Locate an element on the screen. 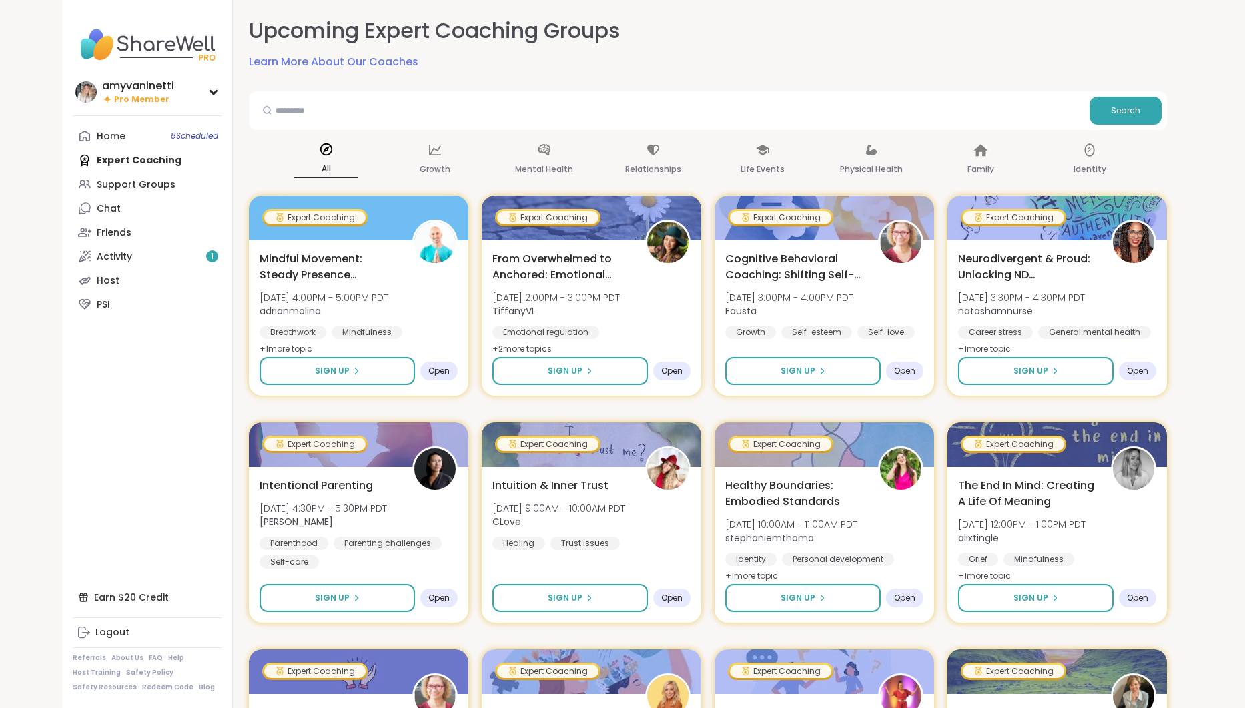  img: natashamnurse is located at coordinates (1134, 242).